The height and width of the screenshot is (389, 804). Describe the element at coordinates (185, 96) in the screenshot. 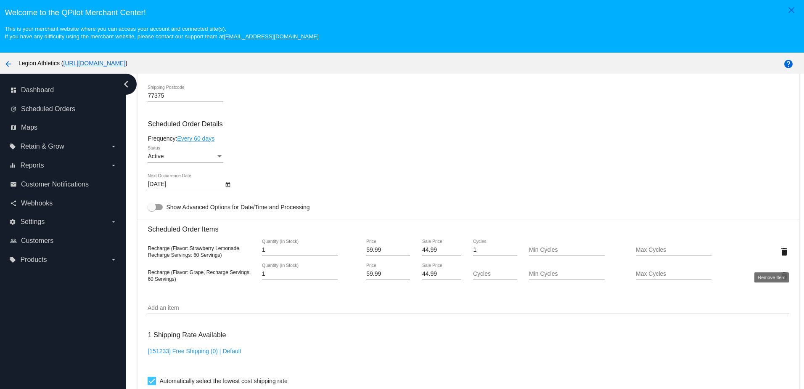

I see `input: Shipping Postcode` at that location.